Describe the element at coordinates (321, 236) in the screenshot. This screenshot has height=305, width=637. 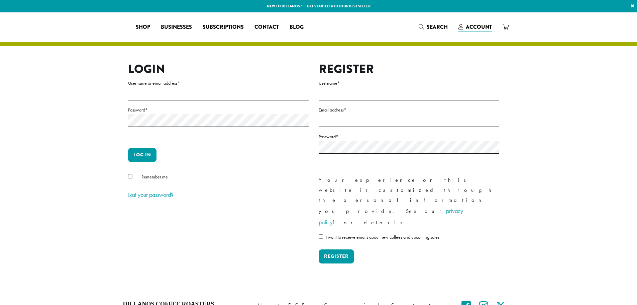
I see `input: I want to receive emails about new coffees and upcoming sales.` at that location.